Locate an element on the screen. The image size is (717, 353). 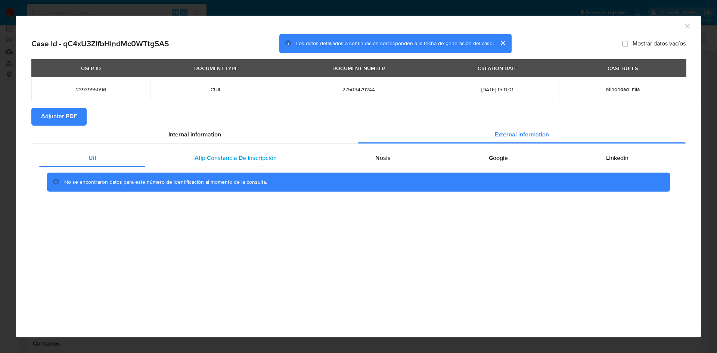
span: Afip Constancia De Inscripción is located at coordinates (236, 158).